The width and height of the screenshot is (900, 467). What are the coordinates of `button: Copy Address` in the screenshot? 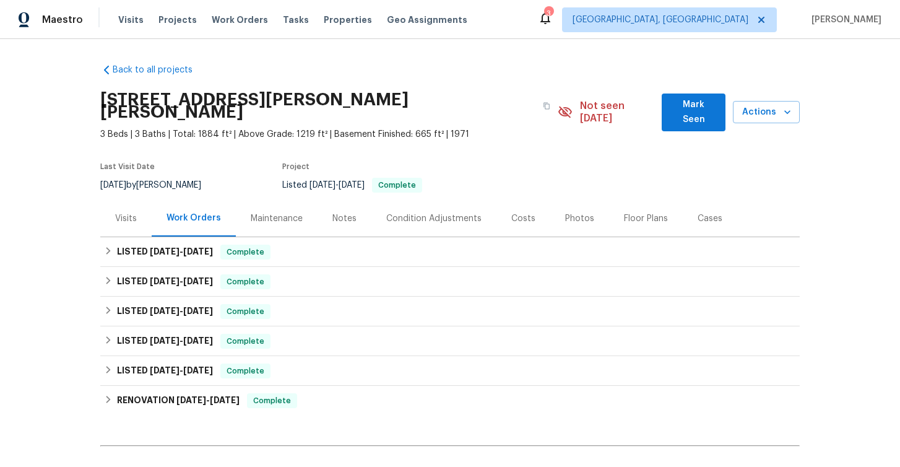 It's located at (547, 106).